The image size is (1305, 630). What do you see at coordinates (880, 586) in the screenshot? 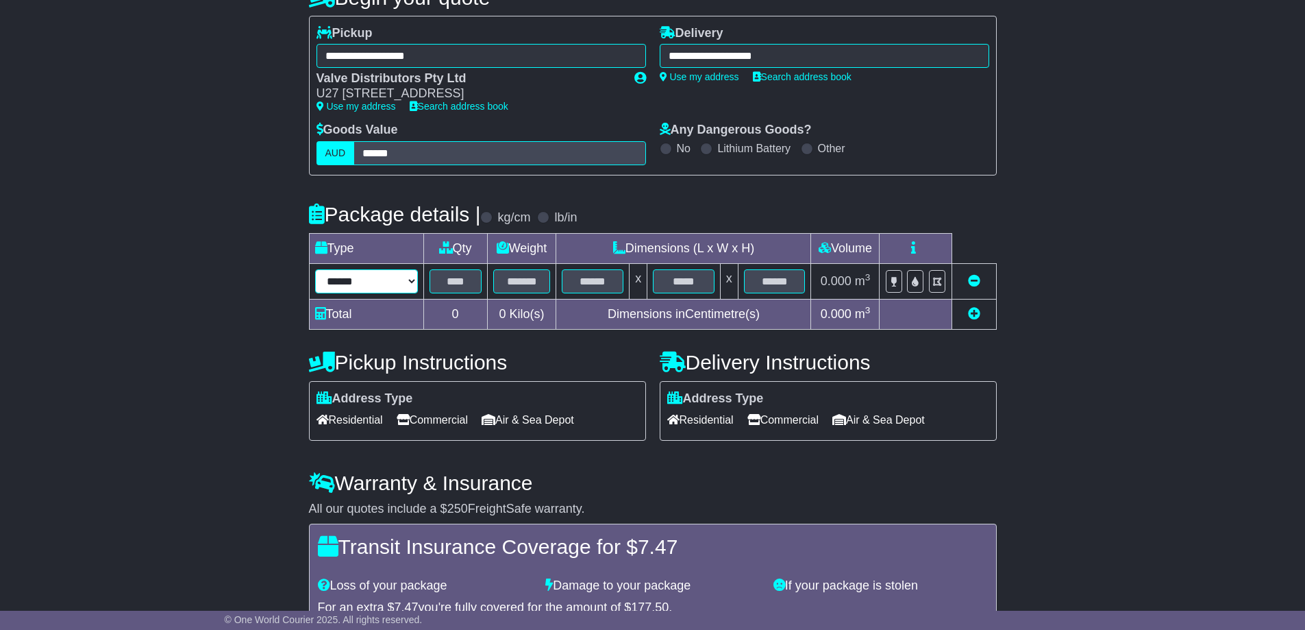
I see `div: If your package is stolen` at bounding box center [880, 586].